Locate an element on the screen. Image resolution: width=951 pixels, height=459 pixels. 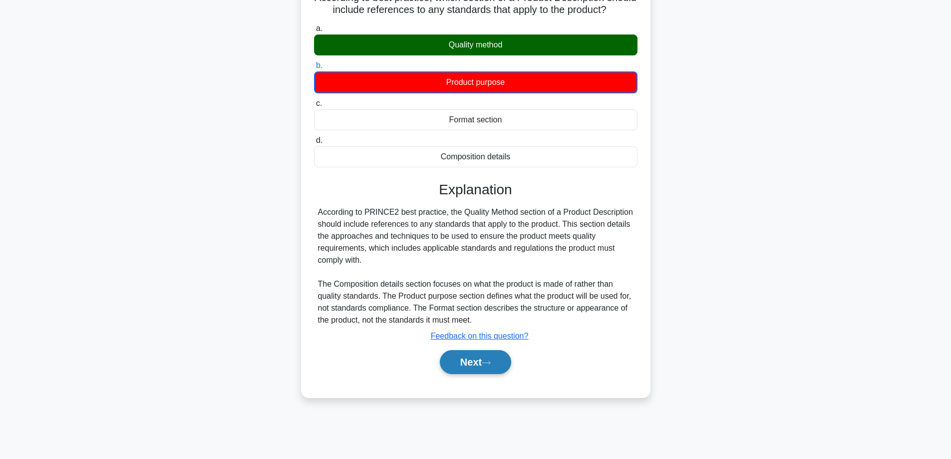
span: c. is located at coordinates (319, 103).